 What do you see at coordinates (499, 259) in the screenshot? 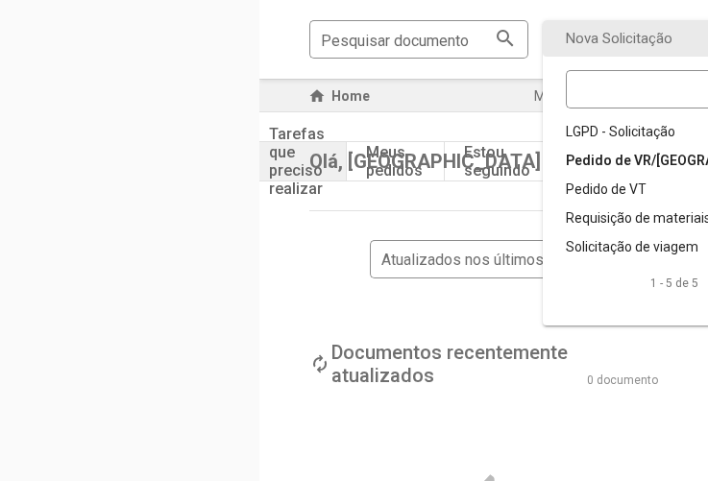
I see `span: Atualizados nos últimos 12 meses` at bounding box center [499, 259].